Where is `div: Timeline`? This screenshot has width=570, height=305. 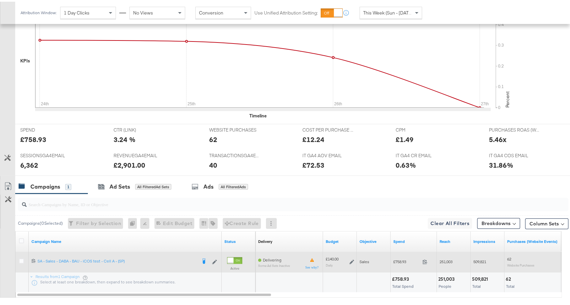 div: Timeline is located at coordinates (258, 114).